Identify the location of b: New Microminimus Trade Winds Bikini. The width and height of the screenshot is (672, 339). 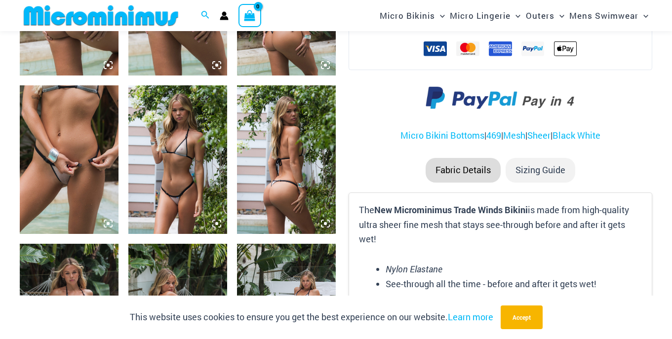
(451, 210).